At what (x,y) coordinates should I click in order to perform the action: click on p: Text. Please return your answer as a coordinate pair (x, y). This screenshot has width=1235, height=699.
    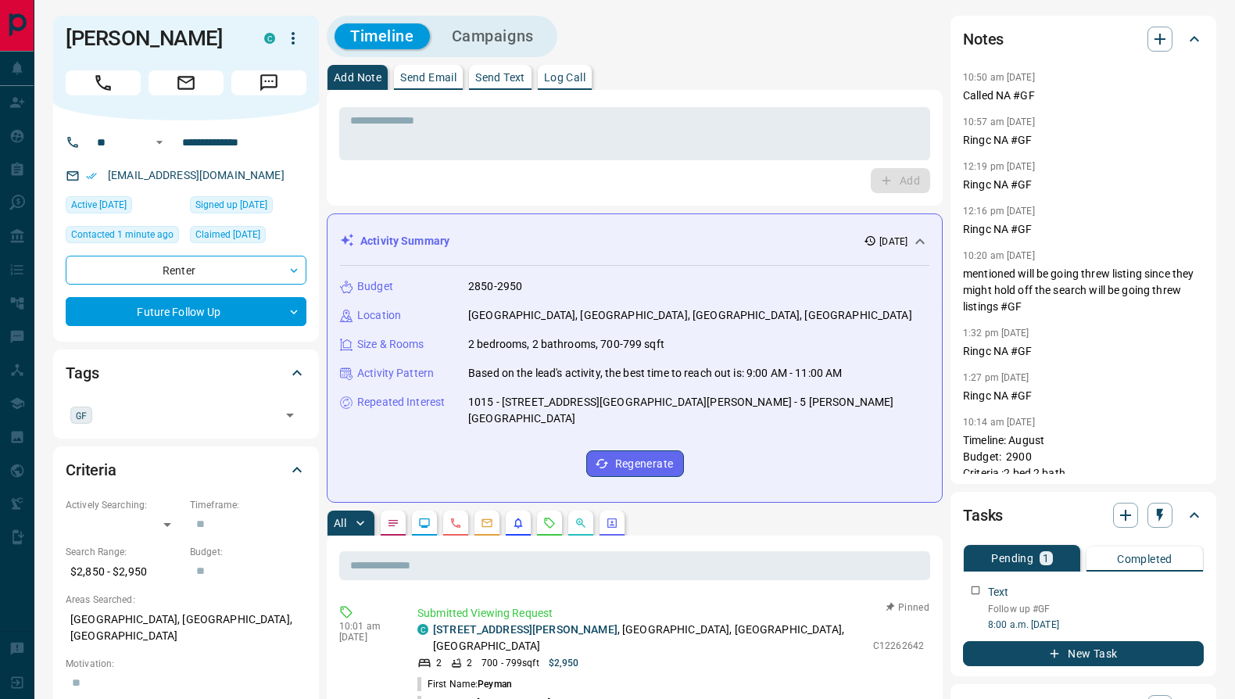
    Looking at the image, I should click on (998, 592).